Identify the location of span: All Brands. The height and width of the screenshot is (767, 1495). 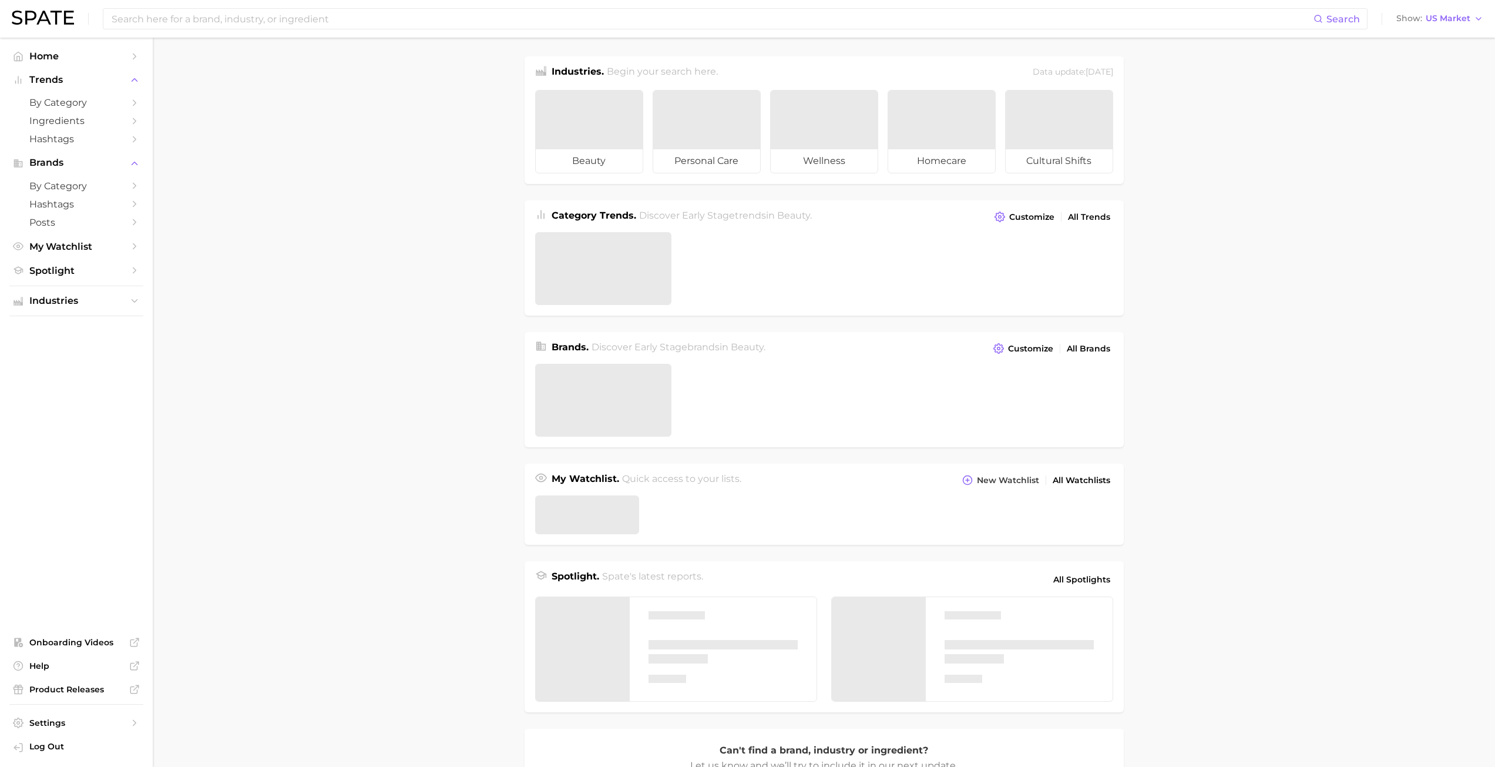
(1089, 348).